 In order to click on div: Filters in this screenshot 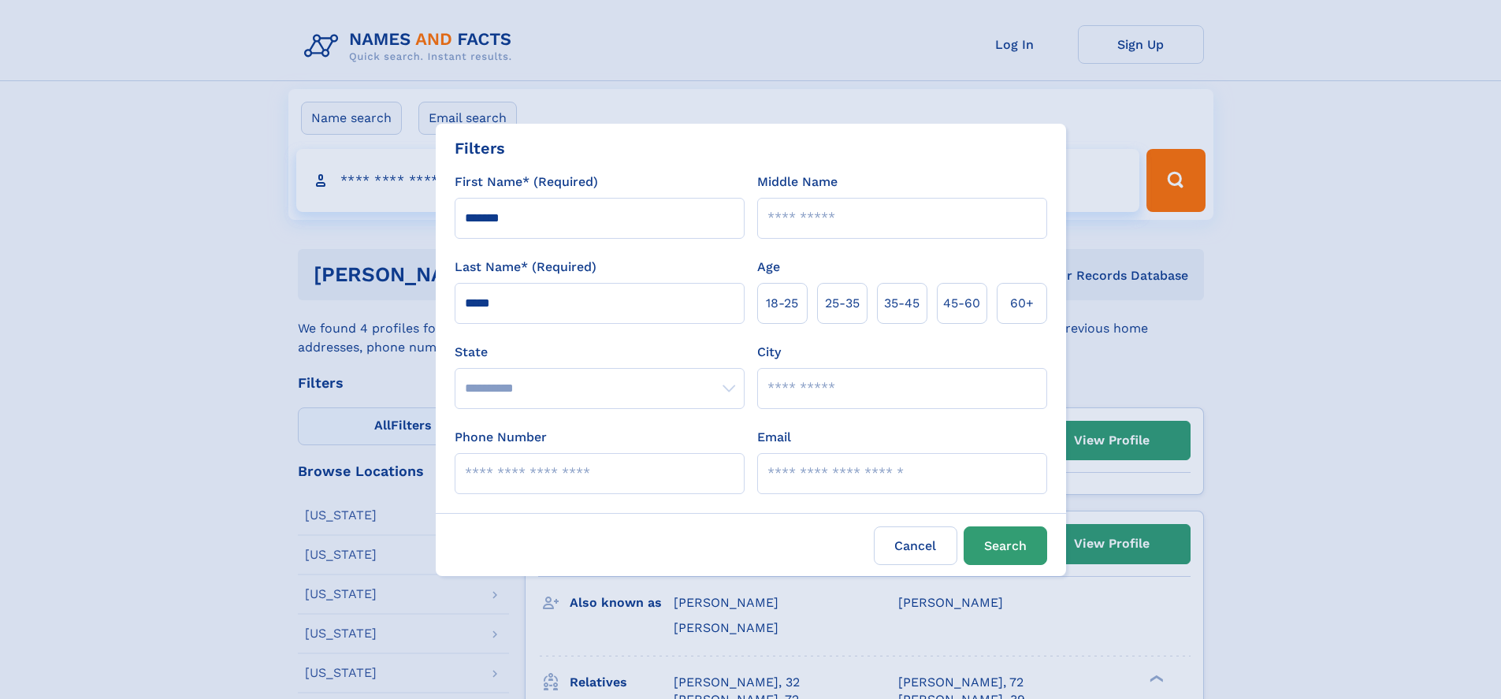, I will do `click(480, 148)`.